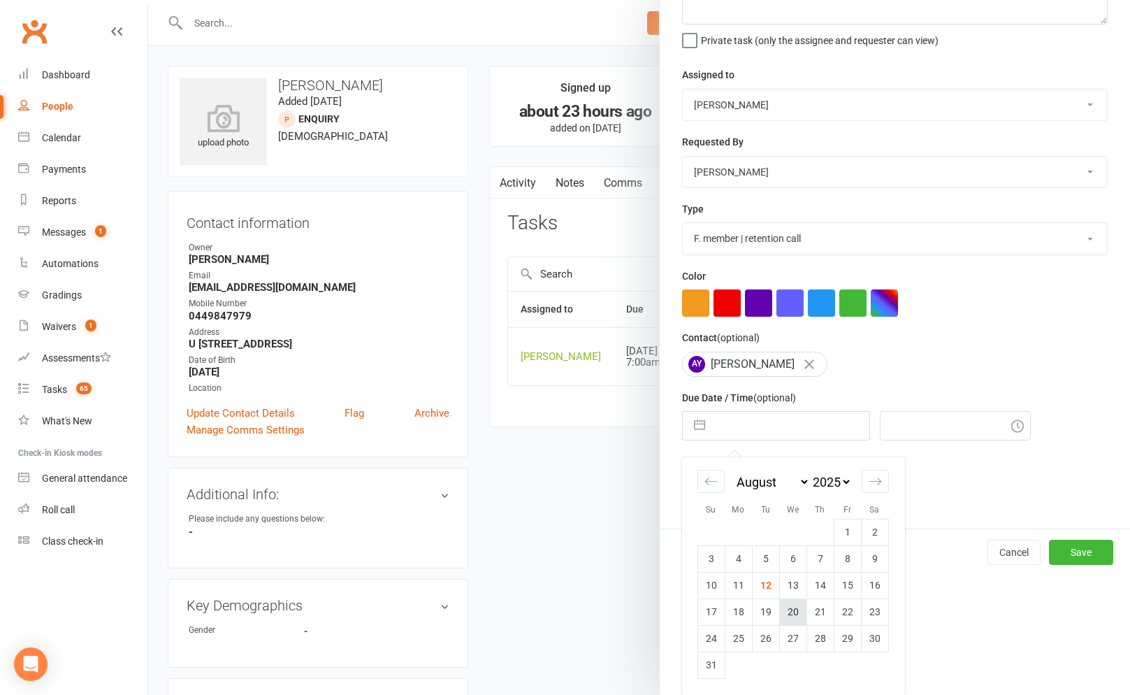  What do you see at coordinates (82, 201) in the screenshot?
I see `a: Reports` at bounding box center [82, 201].